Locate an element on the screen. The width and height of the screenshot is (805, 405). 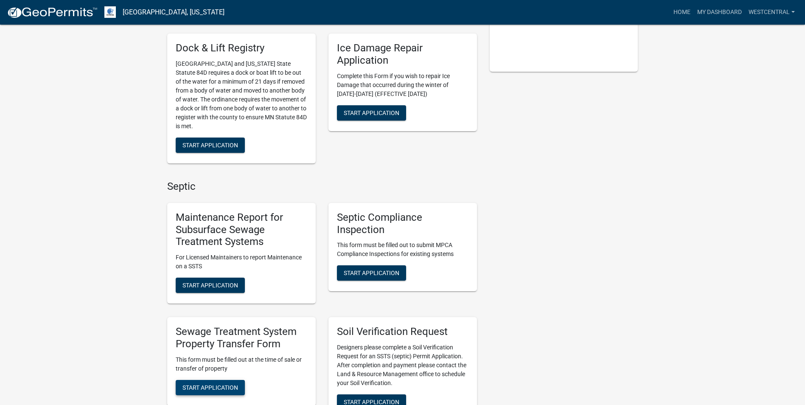
a: My Dashboard is located at coordinates (719, 12).